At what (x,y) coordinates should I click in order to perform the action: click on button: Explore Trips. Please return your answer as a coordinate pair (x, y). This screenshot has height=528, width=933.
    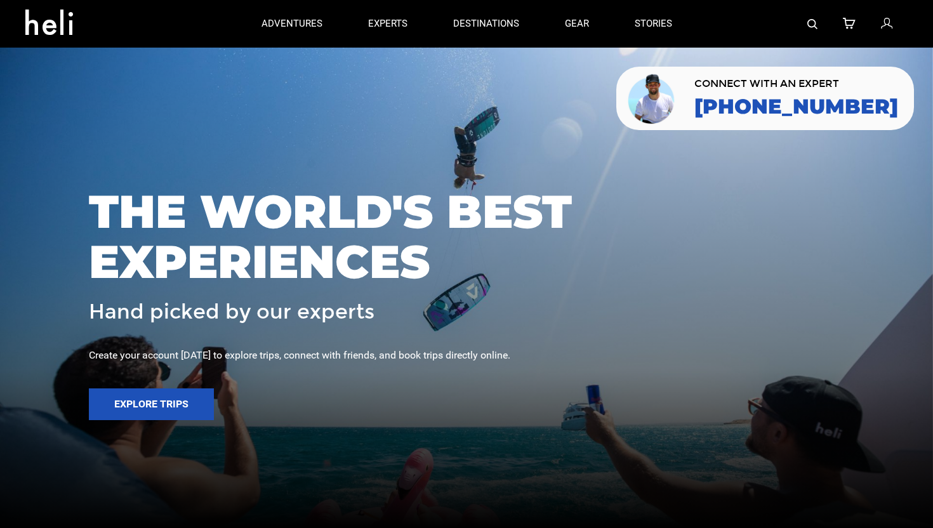
    Looking at the image, I should click on (151, 404).